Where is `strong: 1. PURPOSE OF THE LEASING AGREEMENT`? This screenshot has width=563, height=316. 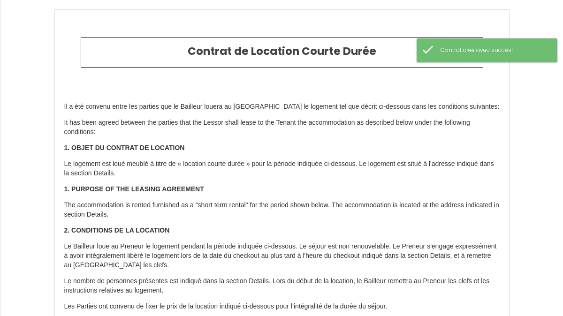 strong: 1. PURPOSE OF THE LEASING AGREEMENT is located at coordinates (134, 189).